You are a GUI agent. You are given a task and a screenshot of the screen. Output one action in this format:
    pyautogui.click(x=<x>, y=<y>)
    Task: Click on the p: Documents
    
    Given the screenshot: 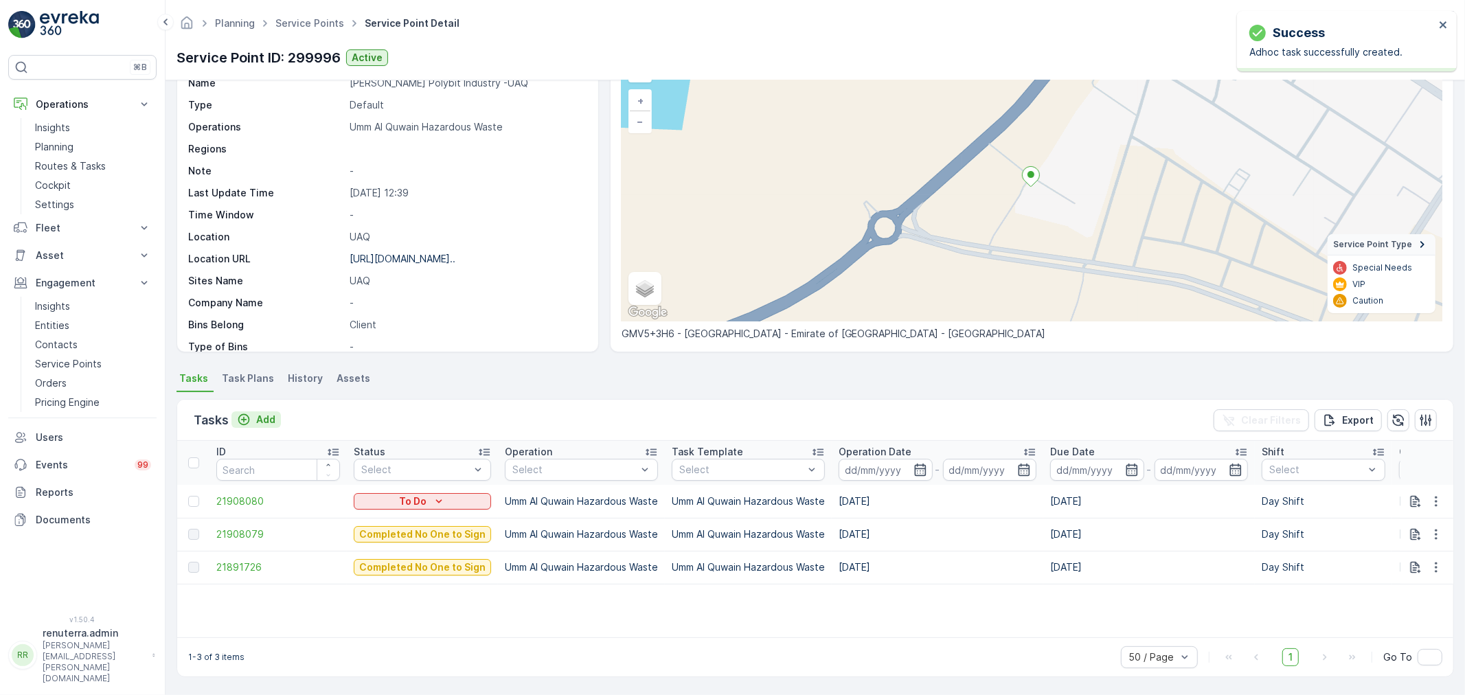 What is the action you would take?
    pyautogui.click(x=93, y=520)
    